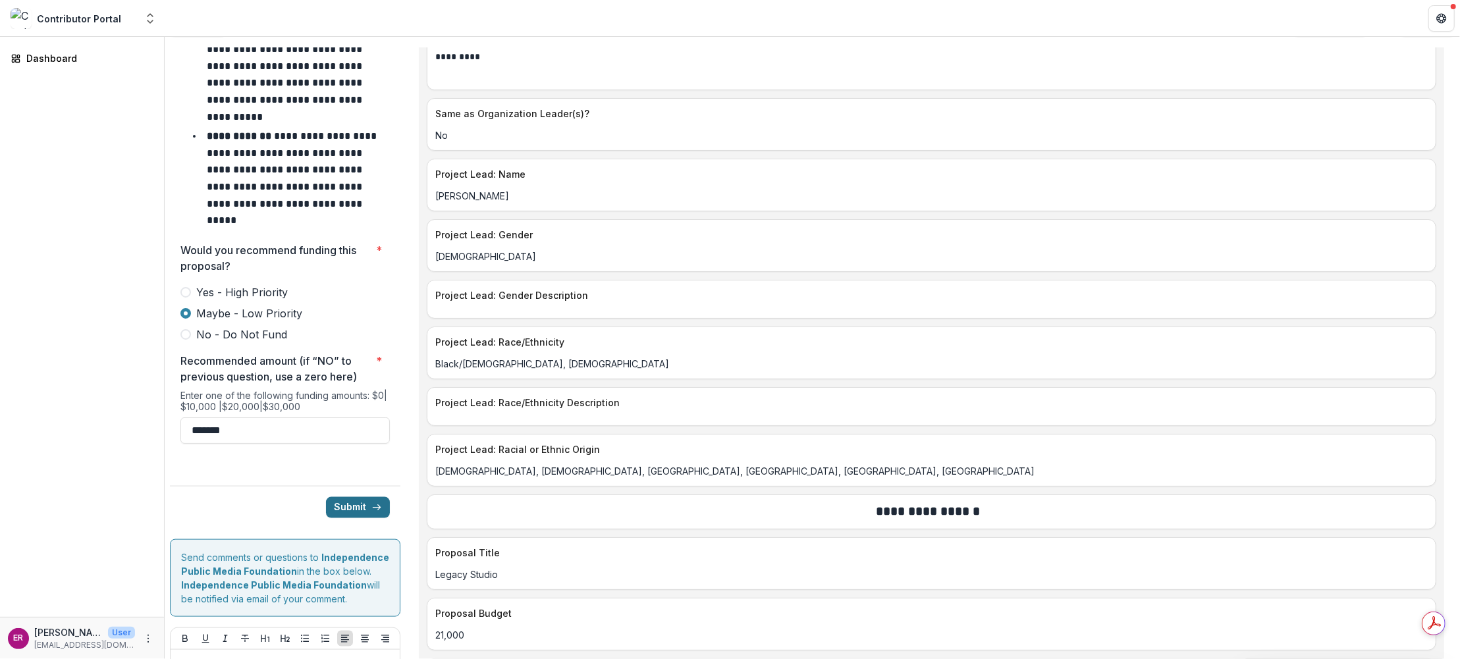  I want to click on button: Align Center, so click(365, 639).